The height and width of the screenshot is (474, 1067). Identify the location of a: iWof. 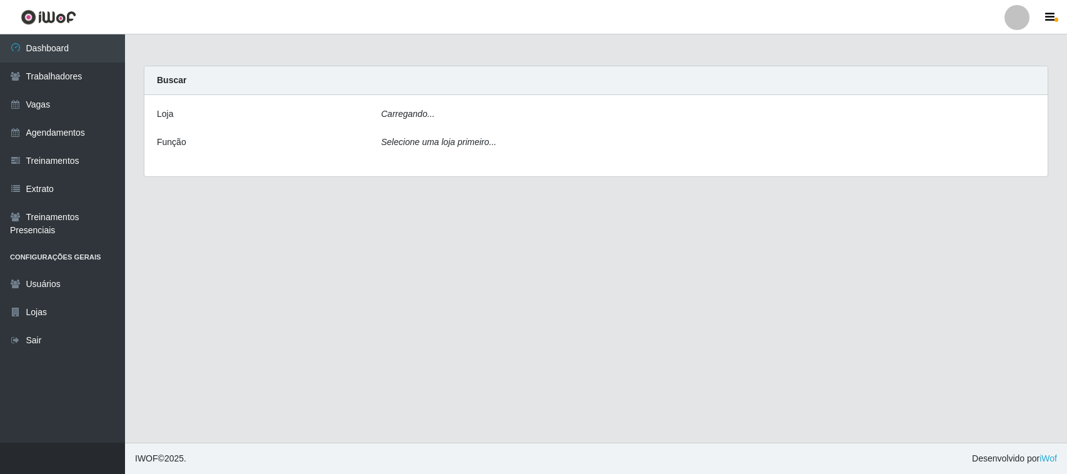
(1048, 458).